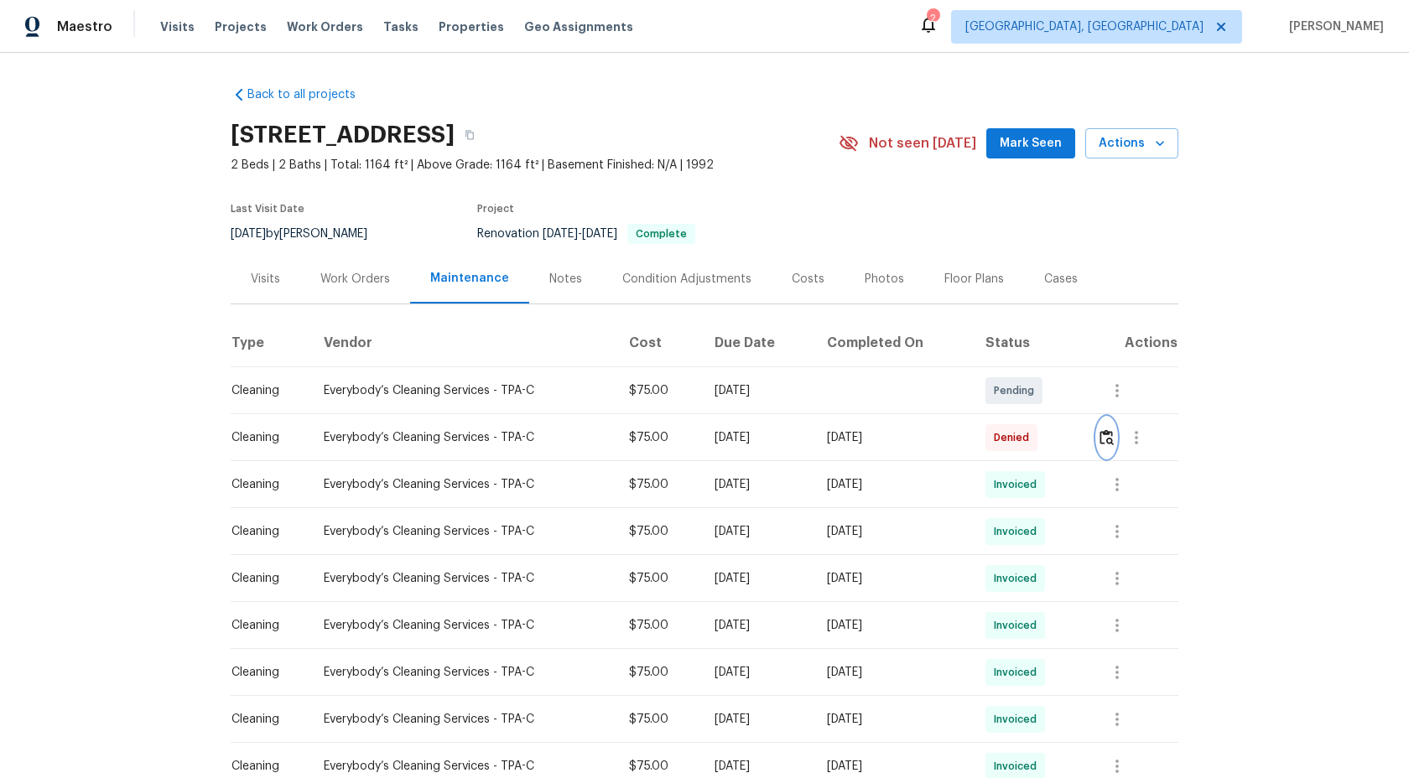 This screenshot has height=778, width=1409. Describe the element at coordinates (661, 234) in the screenshot. I see `span: Complete` at that location.